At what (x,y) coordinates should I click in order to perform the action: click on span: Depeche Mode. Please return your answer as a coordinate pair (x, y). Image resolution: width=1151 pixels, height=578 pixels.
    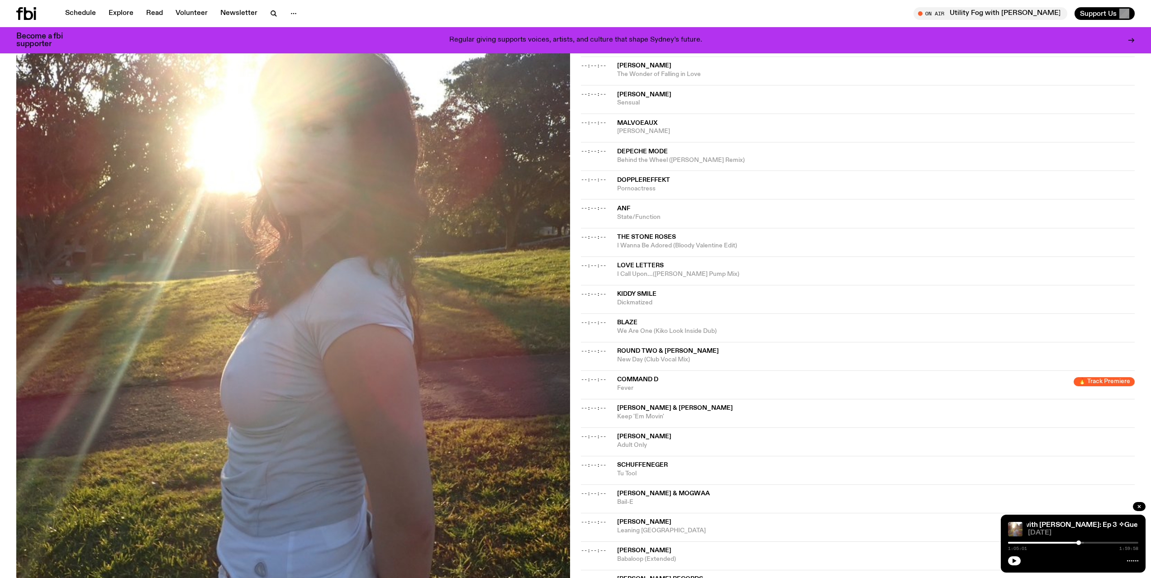
    Looking at the image, I should click on (643, 152).